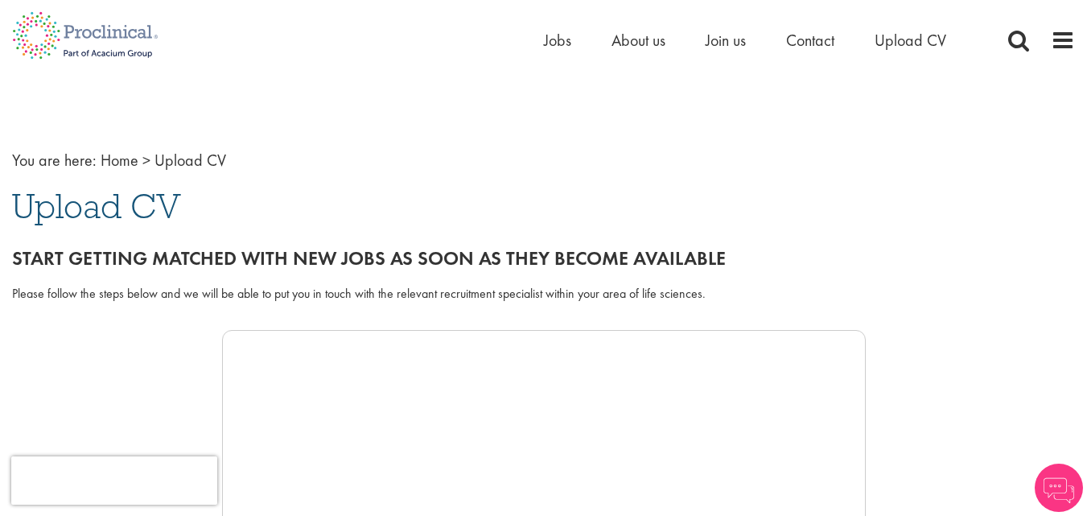  Describe the element at coordinates (910, 40) in the screenshot. I see `a: Upload CV` at that location.